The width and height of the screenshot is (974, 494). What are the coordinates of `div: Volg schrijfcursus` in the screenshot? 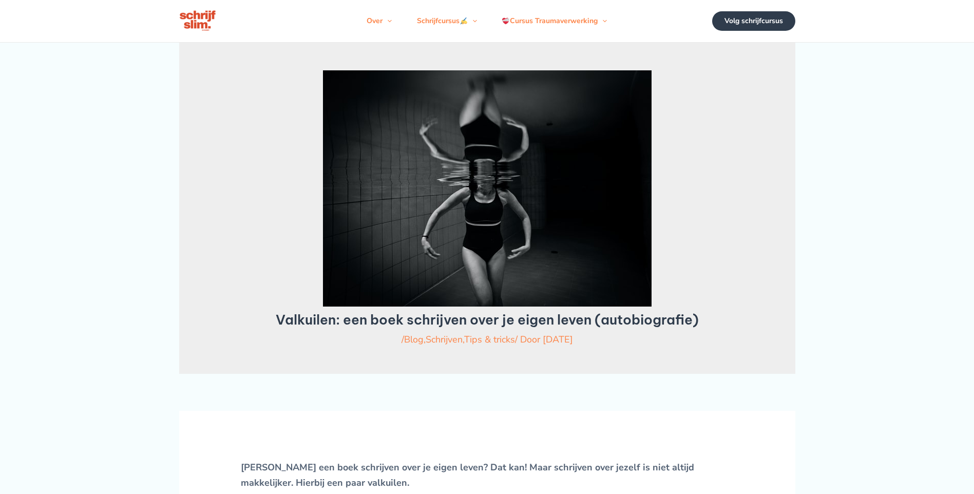 It's located at (754, 21).